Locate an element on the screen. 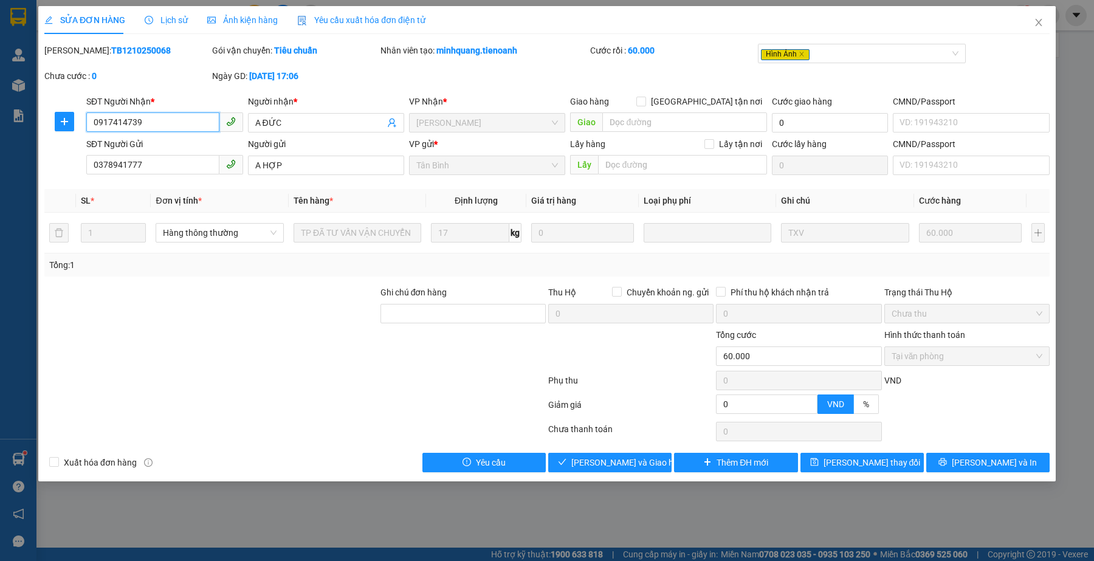 The height and width of the screenshot is (561, 1094). button: Close is located at coordinates (1038, 23).